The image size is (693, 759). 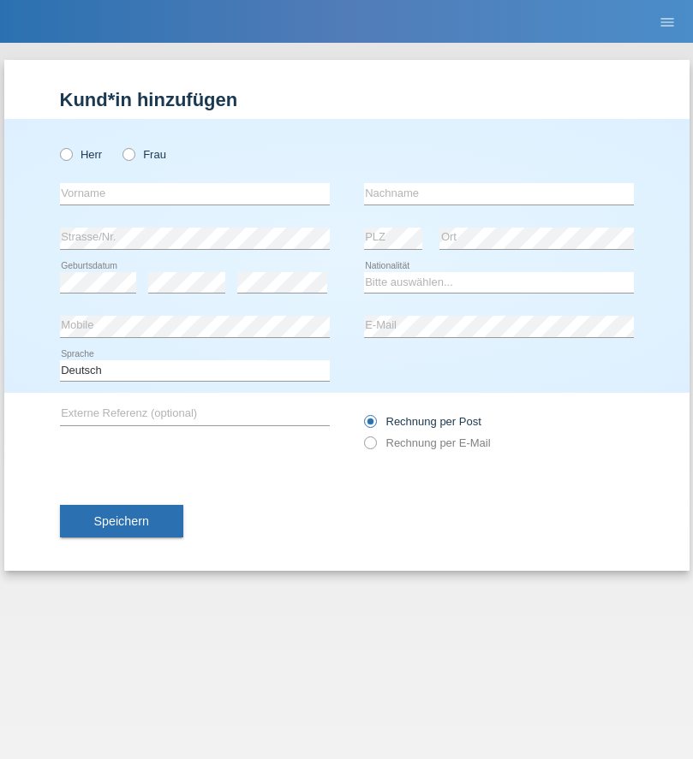 What do you see at coordinates (667, 22) in the screenshot?
I see `i: menu` at bounding box center [667, 22].